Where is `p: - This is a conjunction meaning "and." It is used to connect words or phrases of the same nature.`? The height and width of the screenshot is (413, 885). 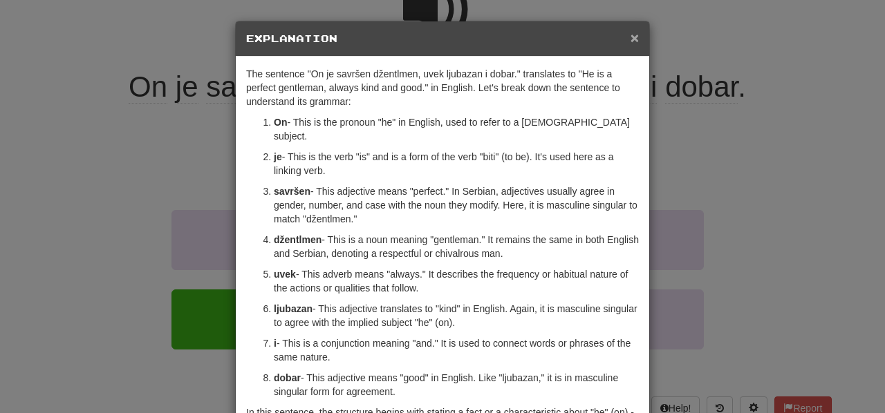 p: - This is a conjunction meaning "and." It is used to connect words or phrases of the same nature. is located at coordinates (456, 350).